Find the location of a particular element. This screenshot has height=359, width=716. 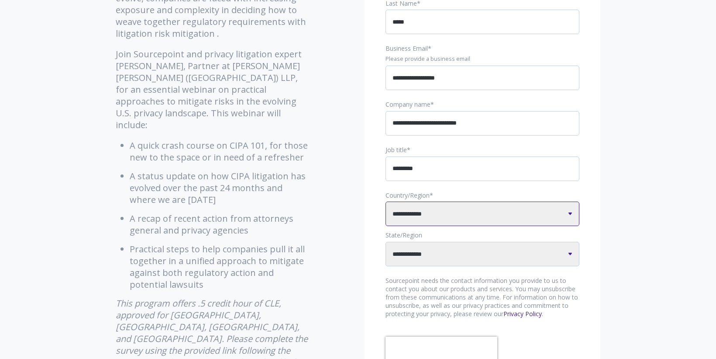

a: Privacy Policy is located at coordinates (523, 313).